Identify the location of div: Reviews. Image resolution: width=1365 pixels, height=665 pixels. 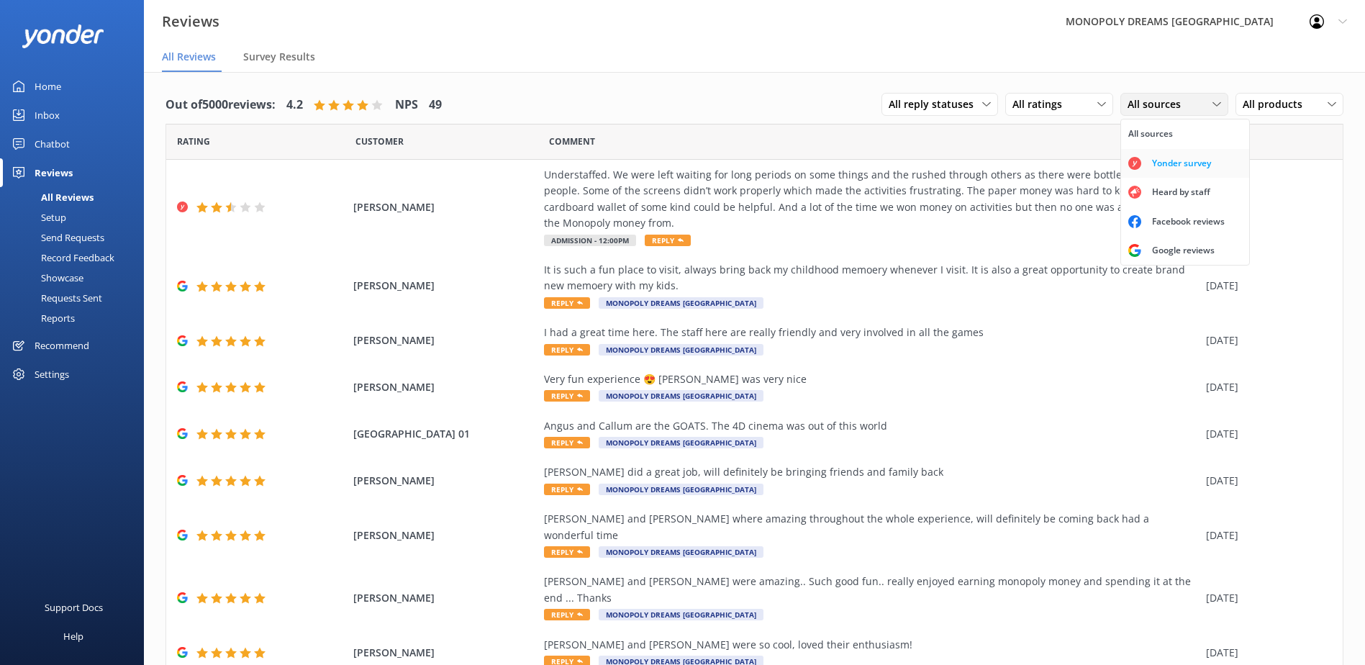
(53, 173).